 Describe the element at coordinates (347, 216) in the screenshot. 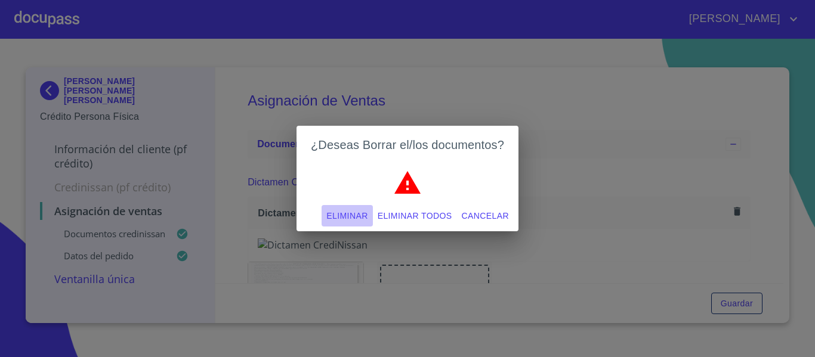

I see `span: Eliminar` at that location.